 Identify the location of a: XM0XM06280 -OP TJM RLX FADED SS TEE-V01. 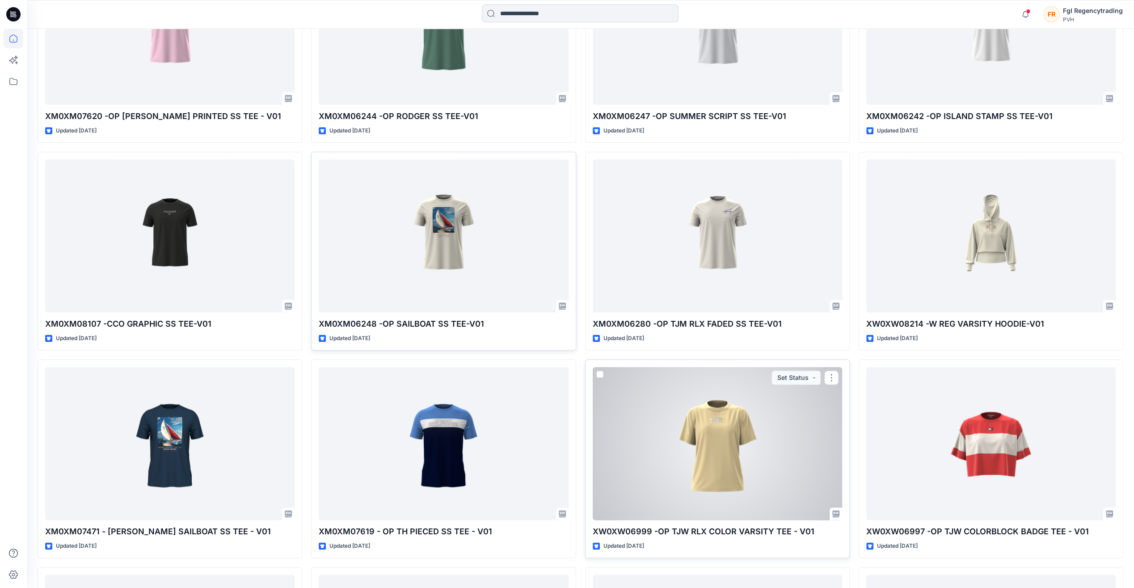
(718, 235).